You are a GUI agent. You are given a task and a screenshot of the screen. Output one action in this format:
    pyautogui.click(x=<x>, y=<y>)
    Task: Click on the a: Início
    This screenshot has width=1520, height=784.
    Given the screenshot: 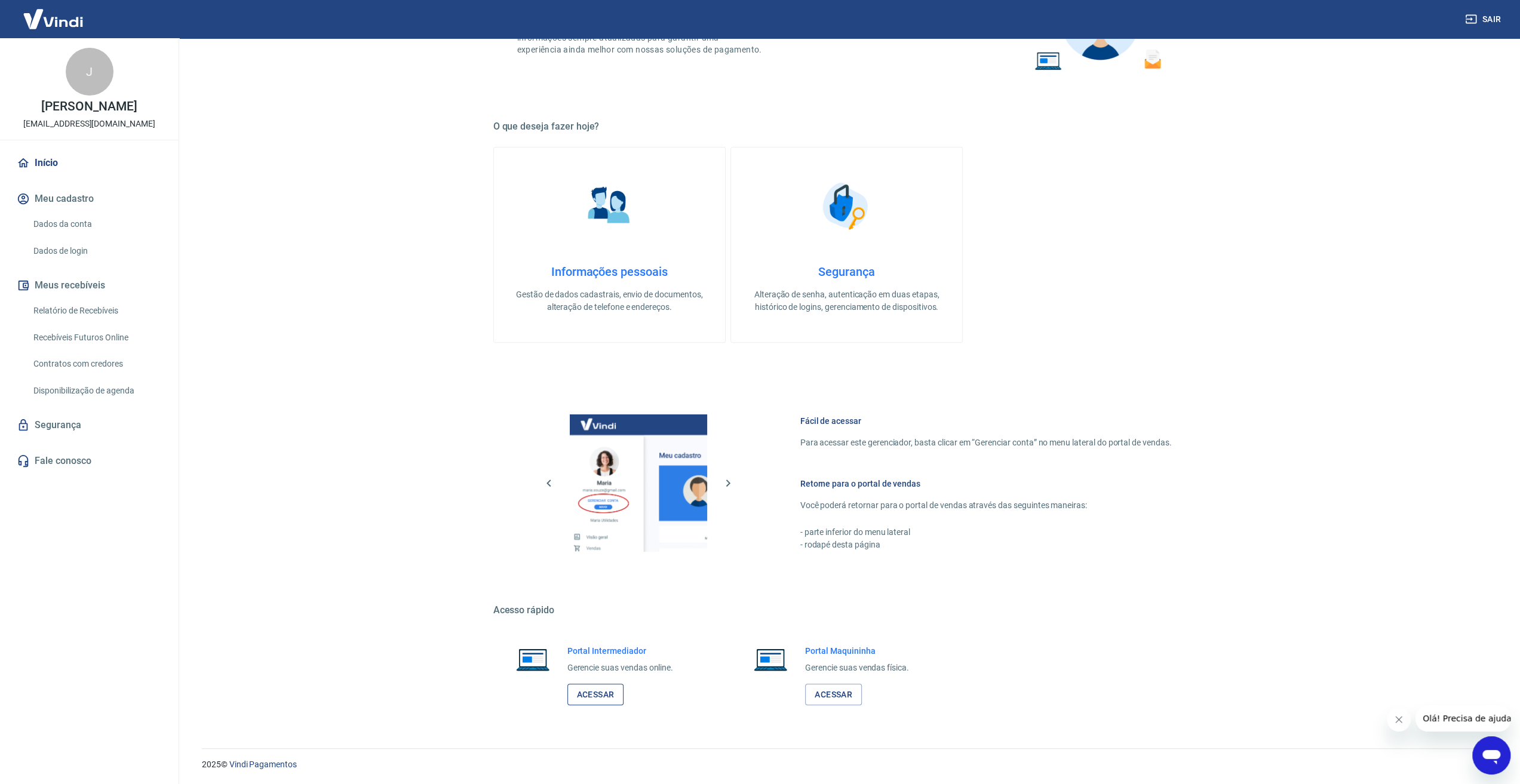 What is the action you would take?
    pyautogui.click(x=89, y=163)
    